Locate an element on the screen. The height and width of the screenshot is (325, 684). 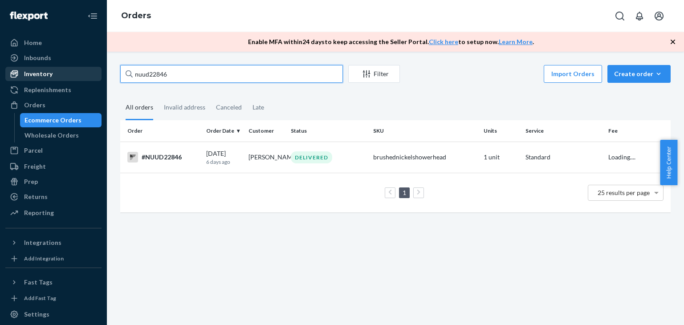
div: Create order is located at coordinates (639, 74).